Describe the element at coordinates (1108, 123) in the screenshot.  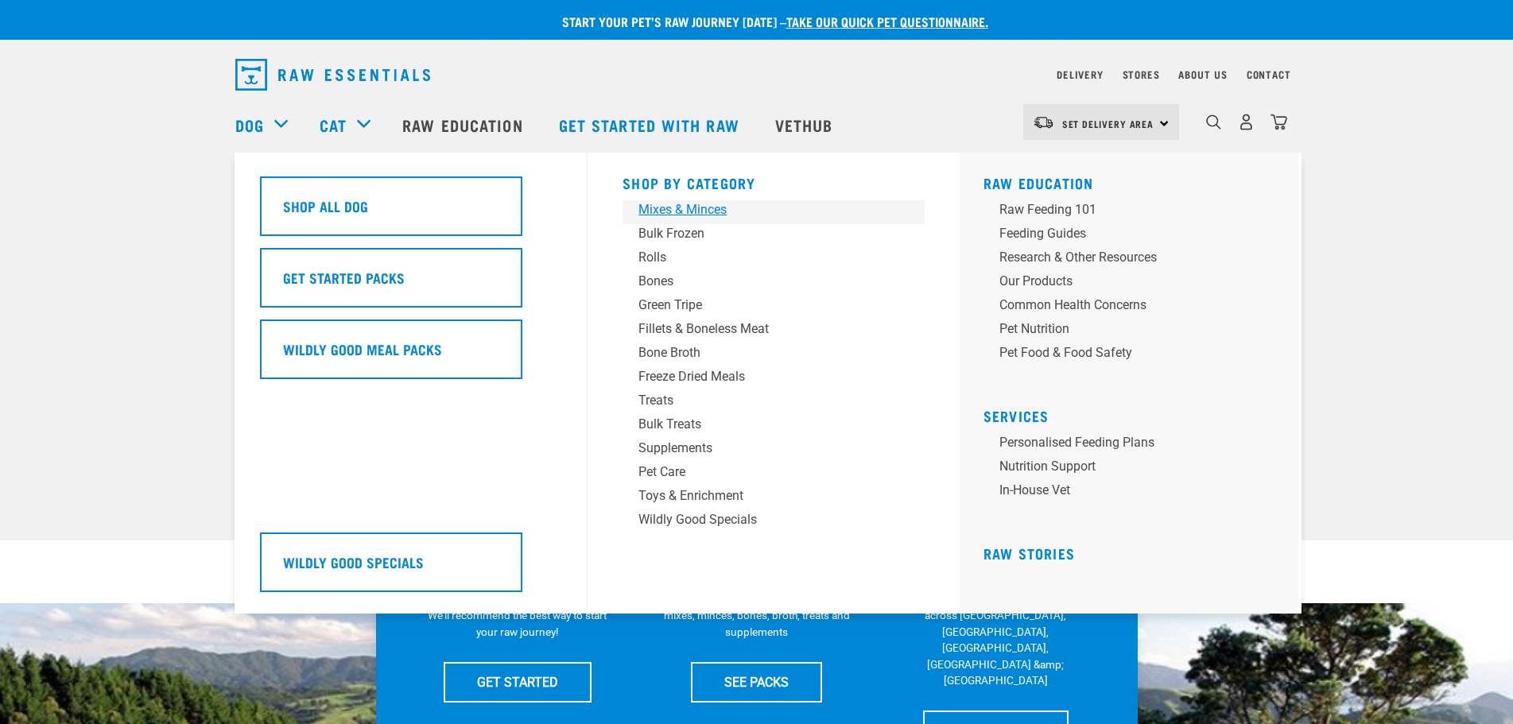
I see `span: Set Delivery Area` at that location.